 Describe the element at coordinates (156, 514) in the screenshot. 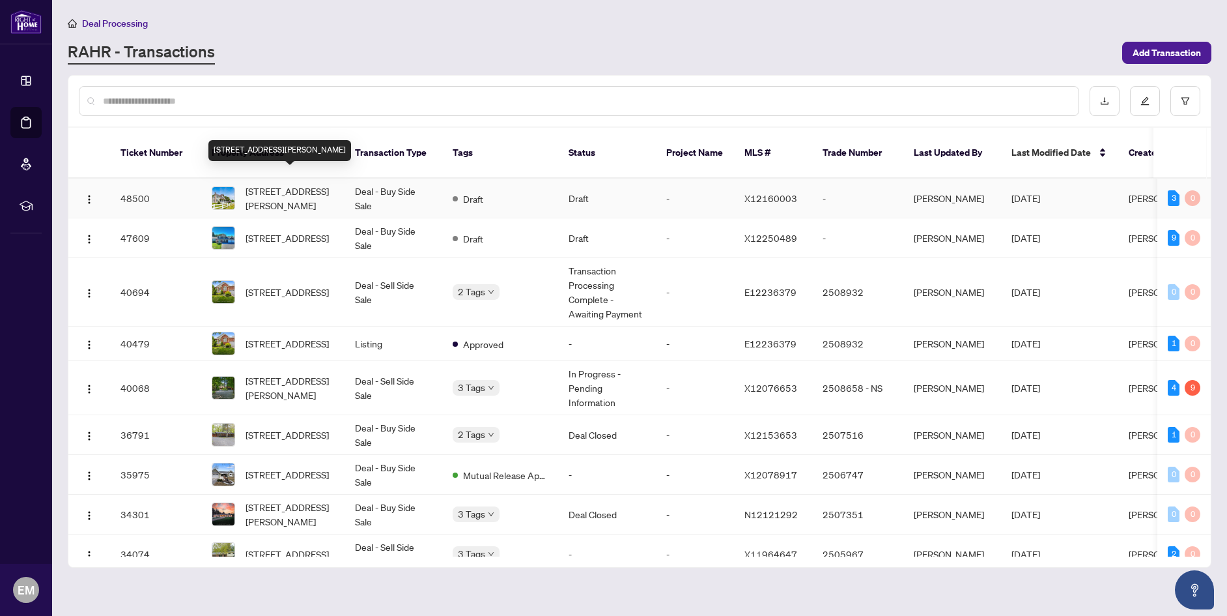

I see `td: 34301` at that location.